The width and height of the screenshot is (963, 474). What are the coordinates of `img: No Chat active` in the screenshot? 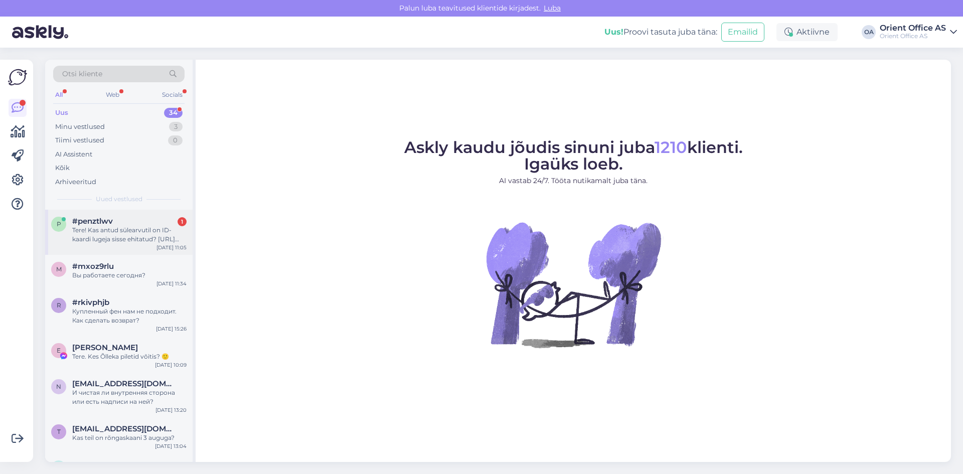 It's located at (573, 284).